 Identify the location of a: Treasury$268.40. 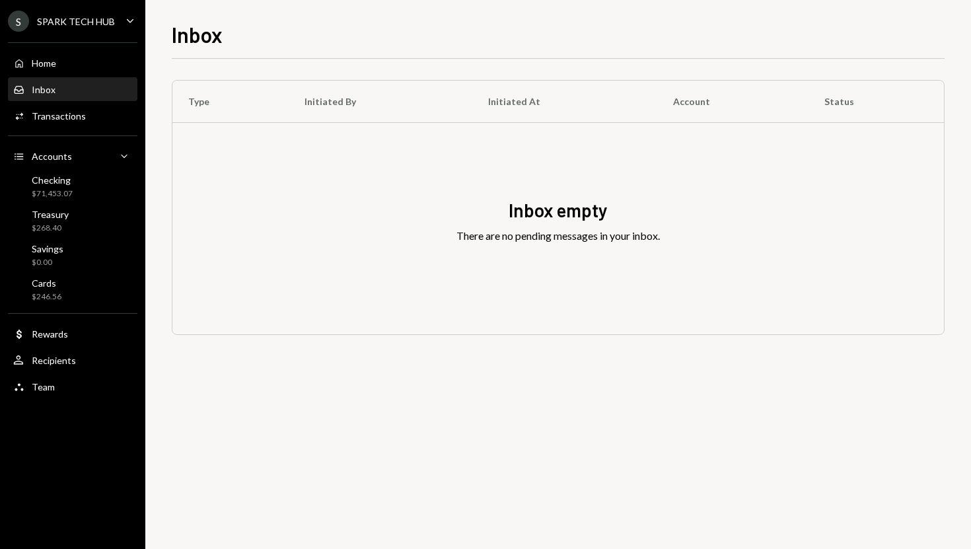
(73, 221).